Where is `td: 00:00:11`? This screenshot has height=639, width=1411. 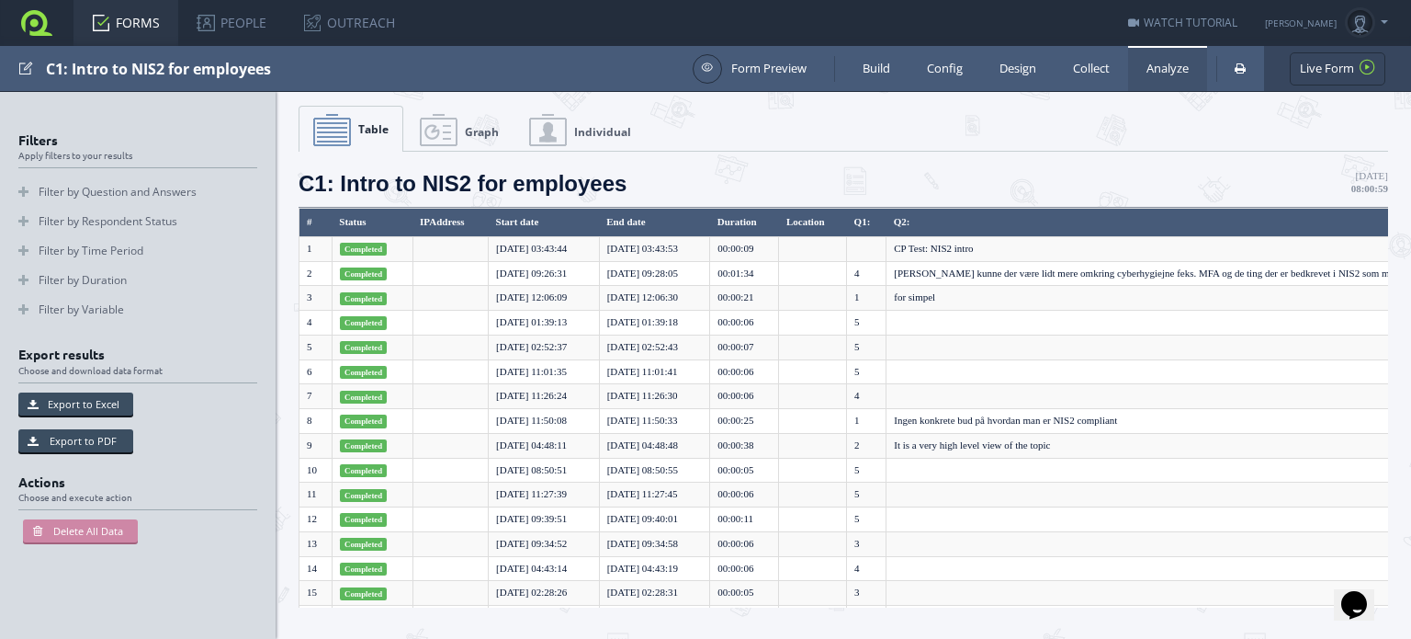 td: 00:00:11 is located at coordinates (744, 519).